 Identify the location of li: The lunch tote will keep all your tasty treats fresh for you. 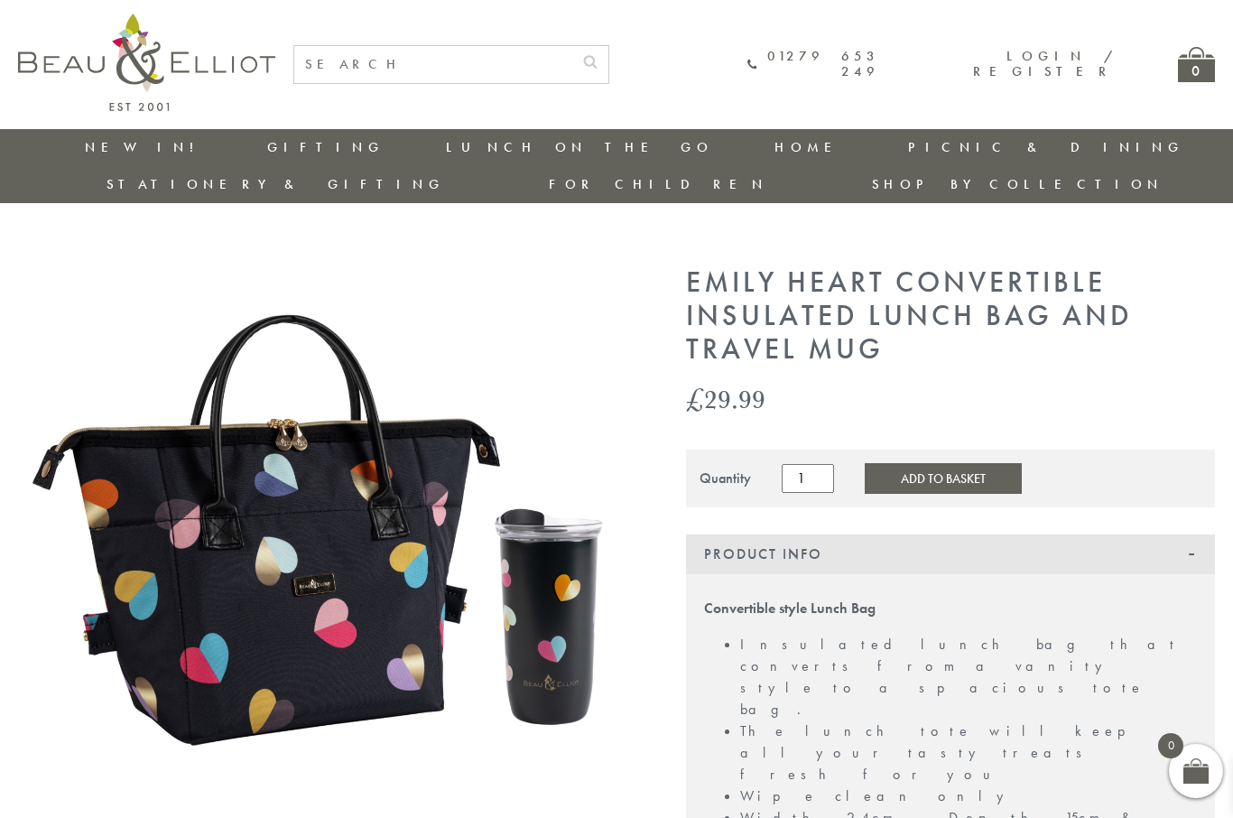
(969, 753).